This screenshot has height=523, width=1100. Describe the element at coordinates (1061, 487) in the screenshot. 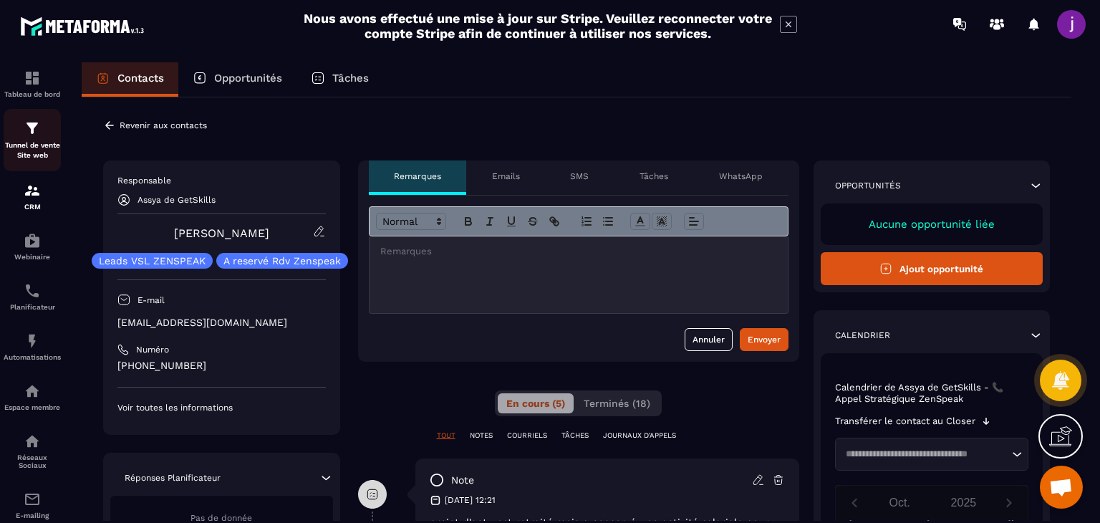

I see `div: Ouvrir le chat` at that location.